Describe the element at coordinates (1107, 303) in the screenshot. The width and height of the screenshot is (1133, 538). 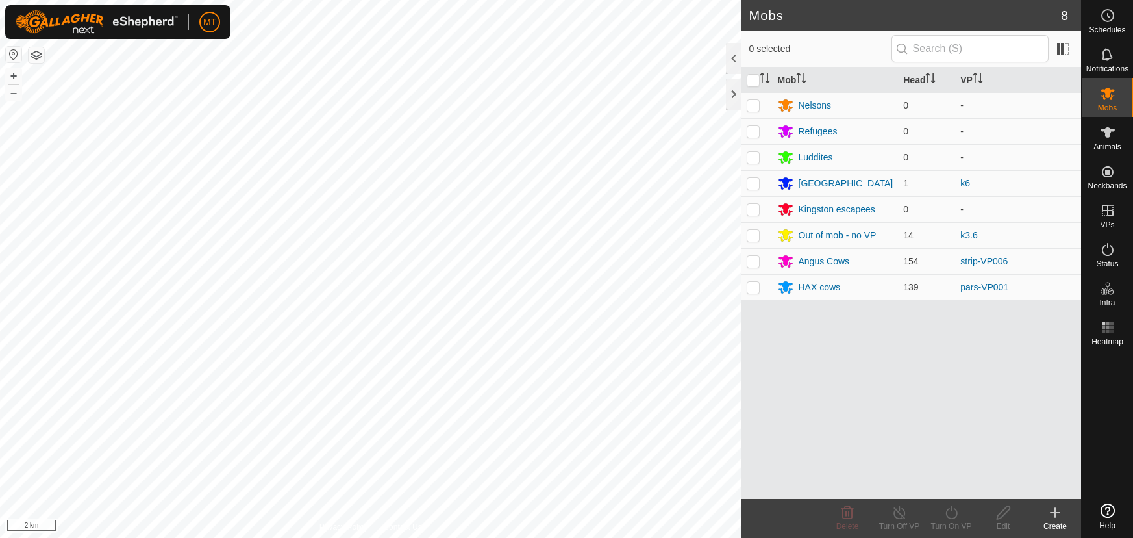
I see `span: Infra` at that location.